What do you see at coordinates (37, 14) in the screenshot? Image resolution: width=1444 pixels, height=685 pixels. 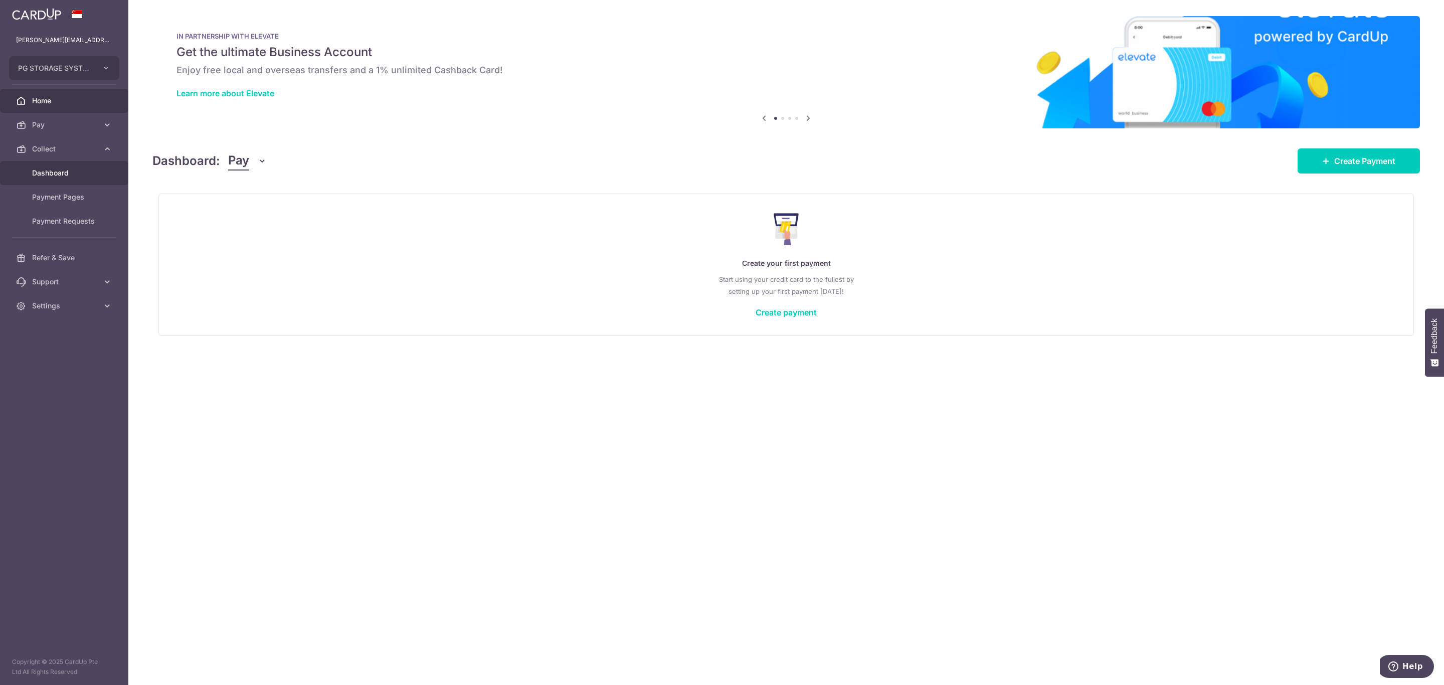 I see `img: CardUp` at bounding box center [37, 14].